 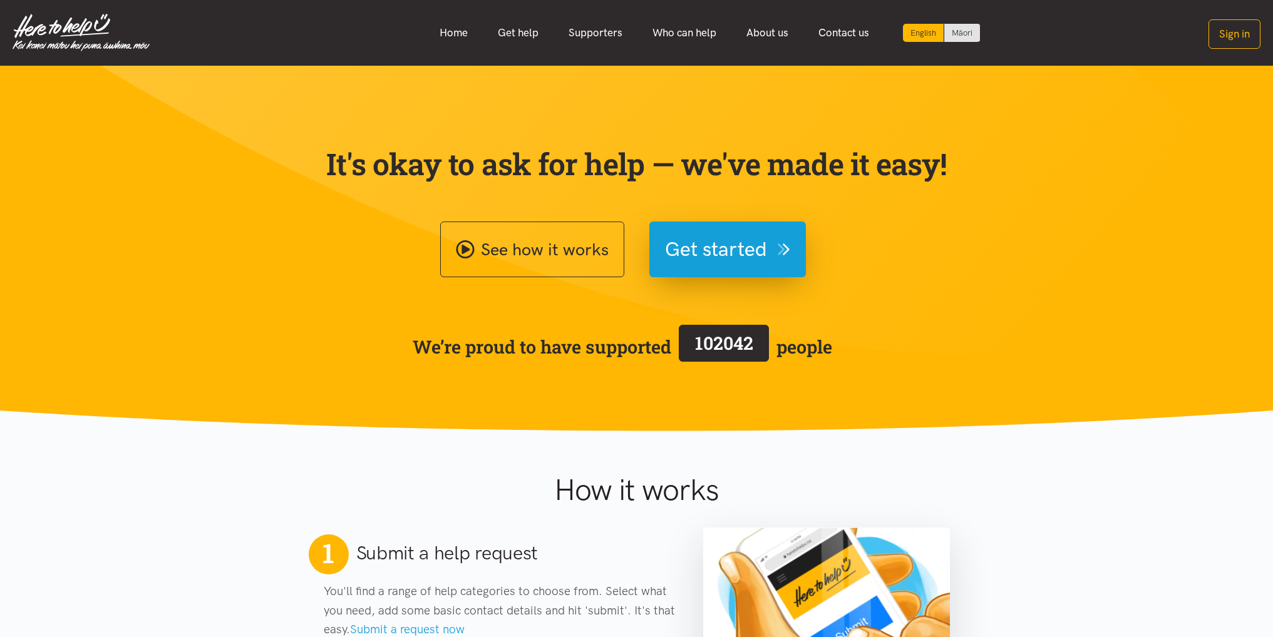 What do you see at coordinates (724, 343) in the screenshot?
I see `span: 102042` at bounding box center [724, 343].